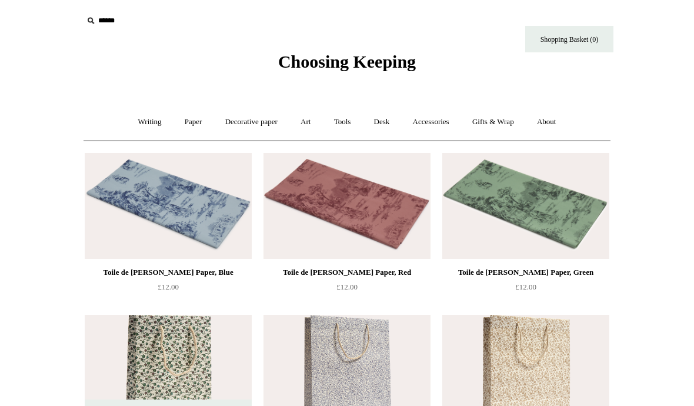 This screenshot has height=406, width=694. I want to click on a: Tools, so click(342, 122).